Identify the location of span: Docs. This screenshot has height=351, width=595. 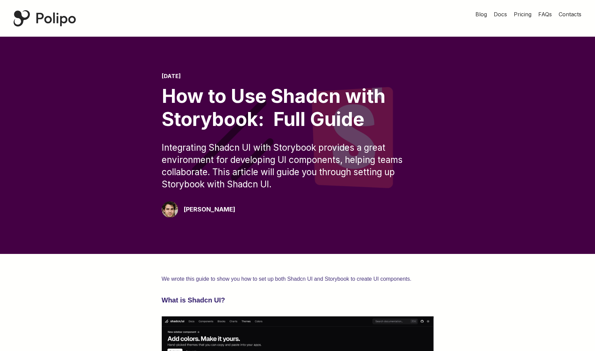
(500, 14).